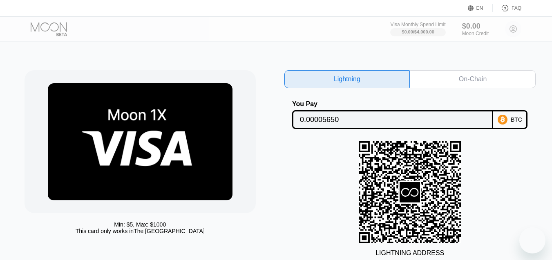  What do you see at coordinates (410, 253) in the screenshot?
I see `div: LIGHTNING ADDRESS` at bounding box center [410, 253].